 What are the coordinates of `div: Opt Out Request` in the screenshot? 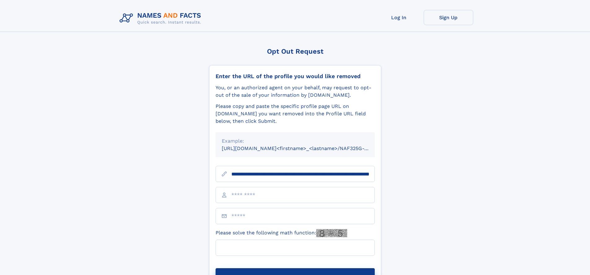 It's located at (295, 51).